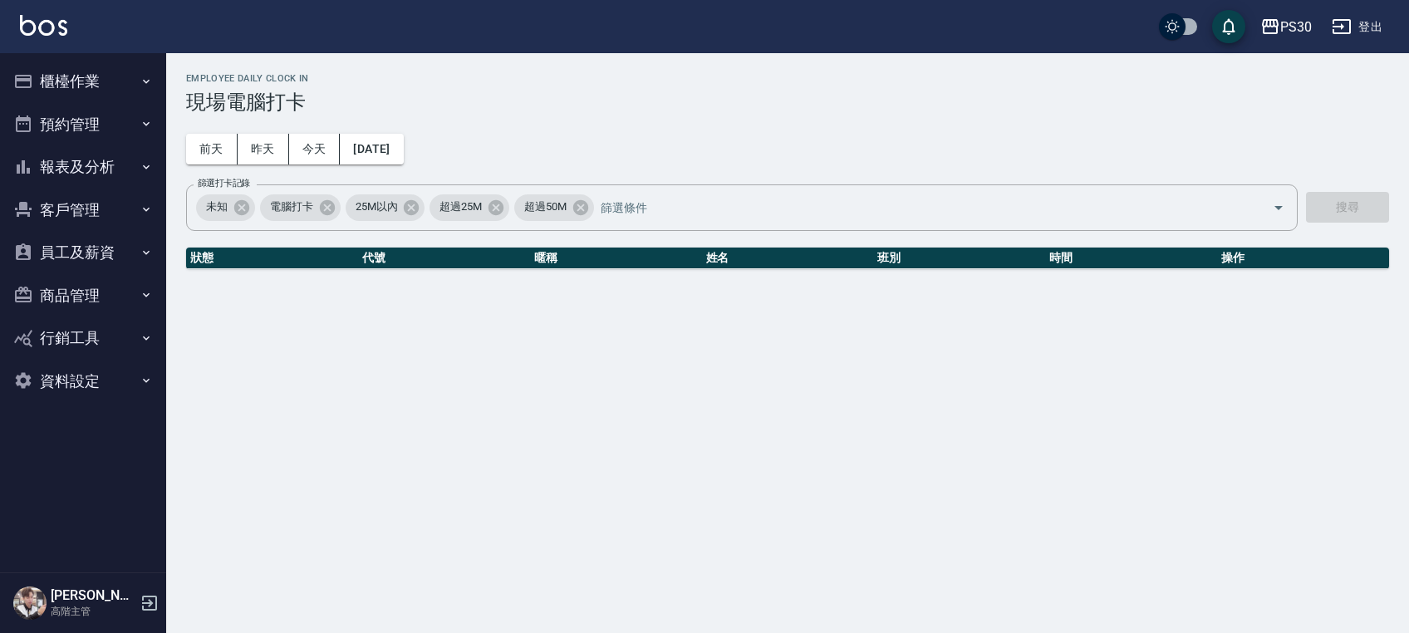 Image resolution: width=1409 pixels, height=633 pixels. Describe the element at coordinates (1303, 258) in the screenshot. I see `th: 操作` at that location.